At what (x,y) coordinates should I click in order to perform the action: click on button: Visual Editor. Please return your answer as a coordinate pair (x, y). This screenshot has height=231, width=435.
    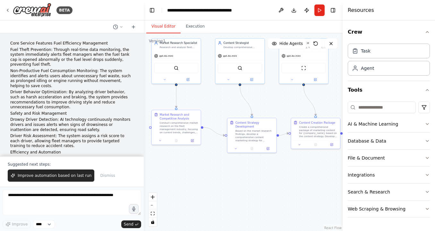
    Looking at the image, I should click on (163, 27).